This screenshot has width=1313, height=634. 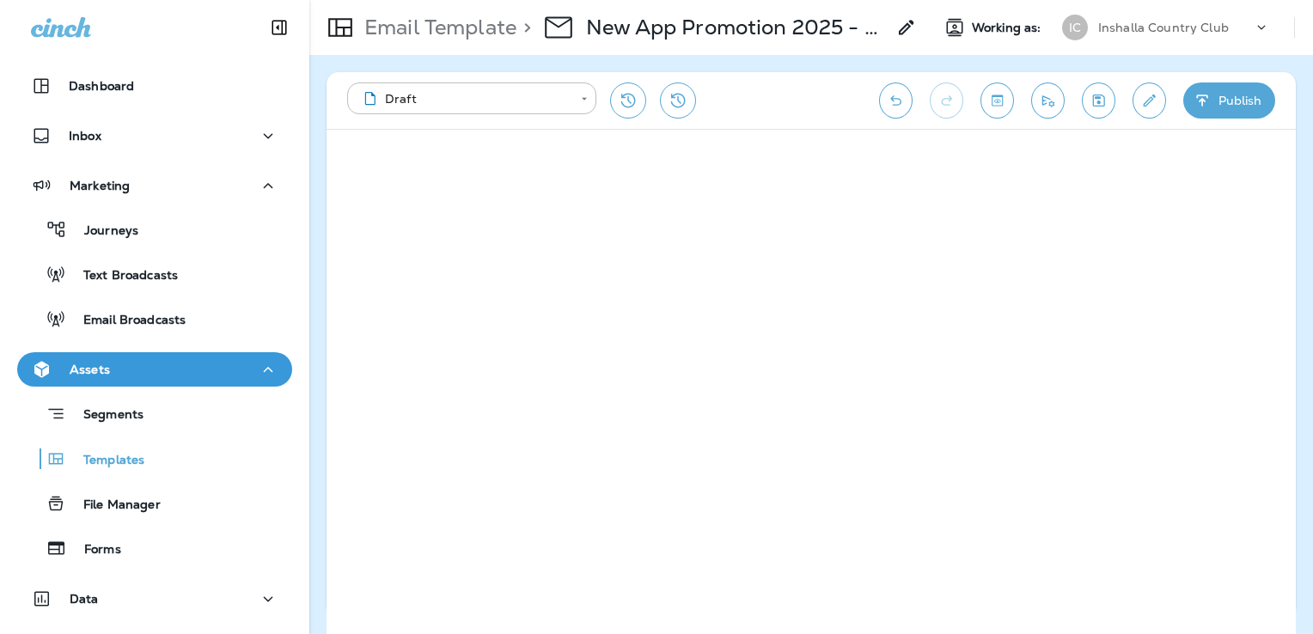 I want to click on button: Templates, so click(x=155, y=459).